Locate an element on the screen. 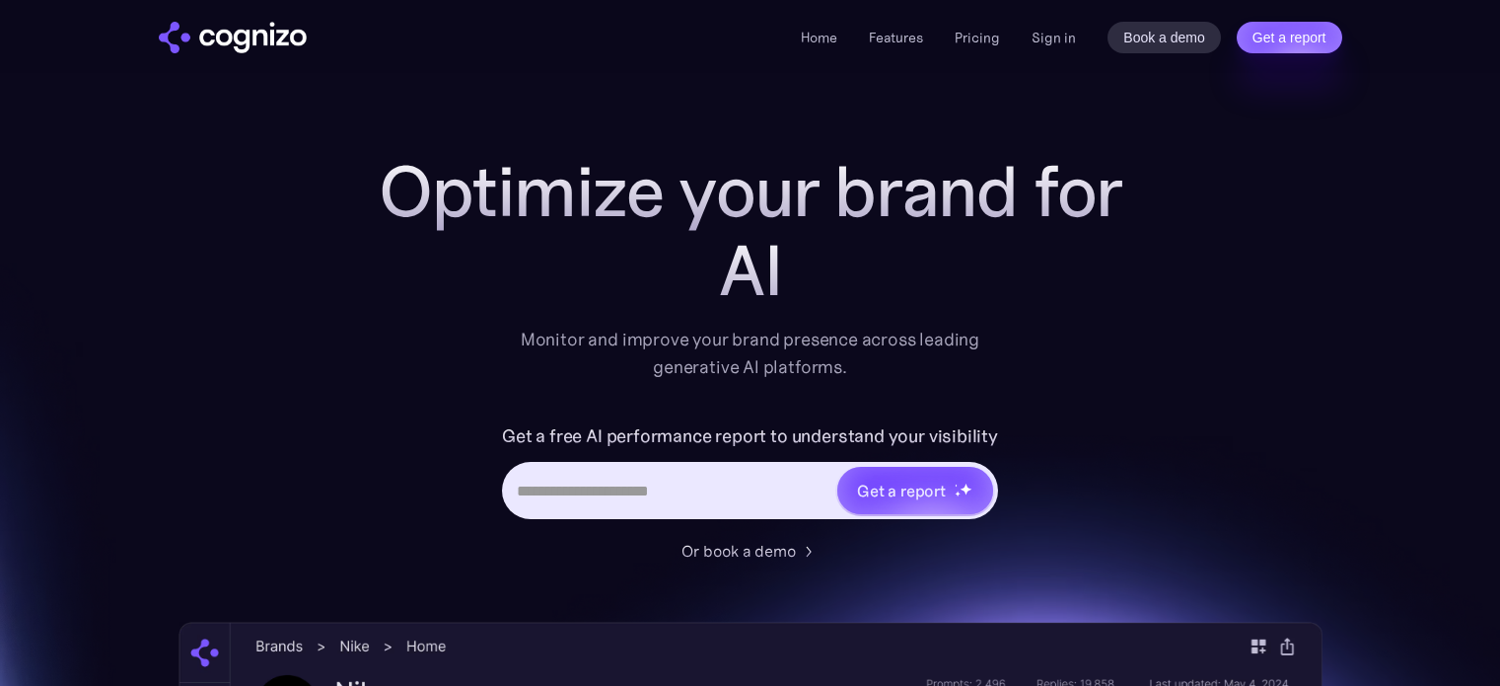 This screenshot has height=686, width=1500. div: AI is located at coordinates (751, 270).